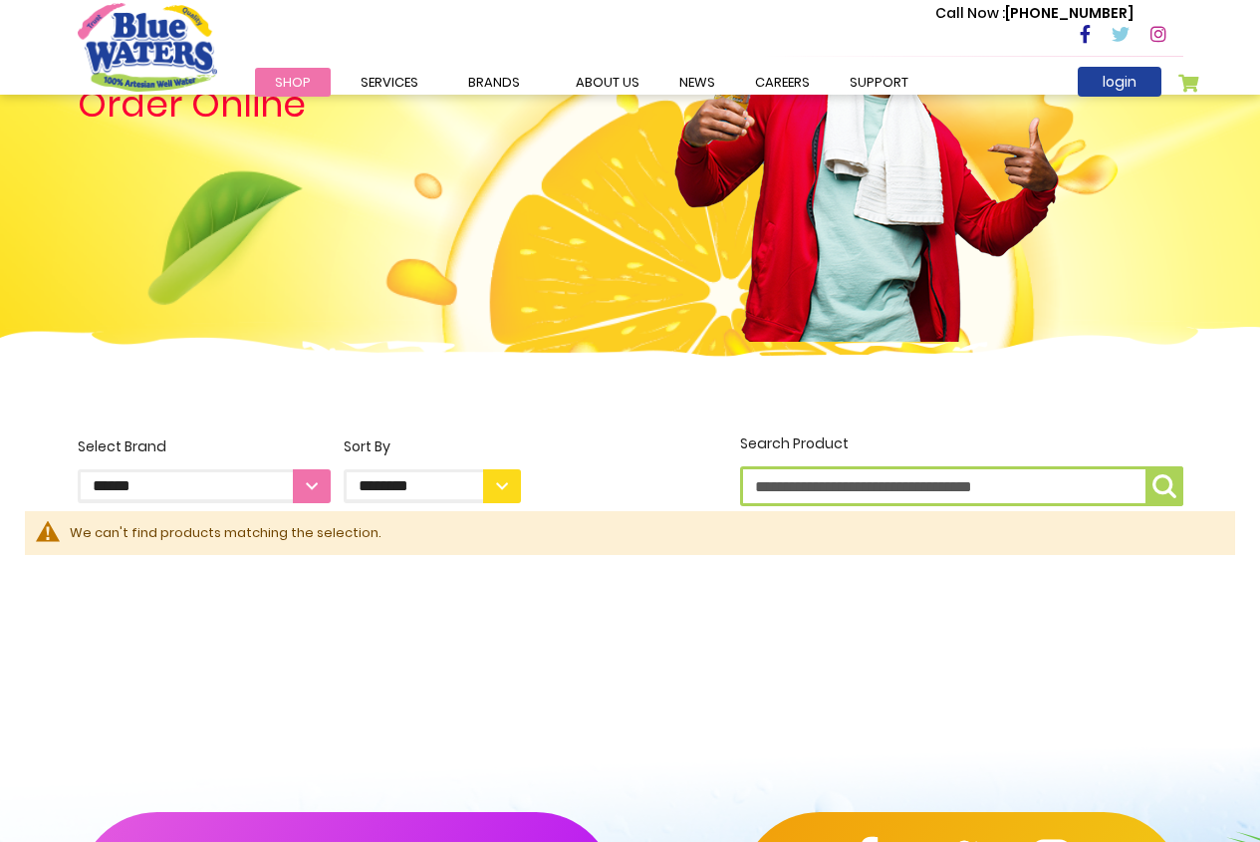  What do you see at coordinates (147, 47) in the screenshot?
I see `a: store logo` at bounding box center [147, 47].